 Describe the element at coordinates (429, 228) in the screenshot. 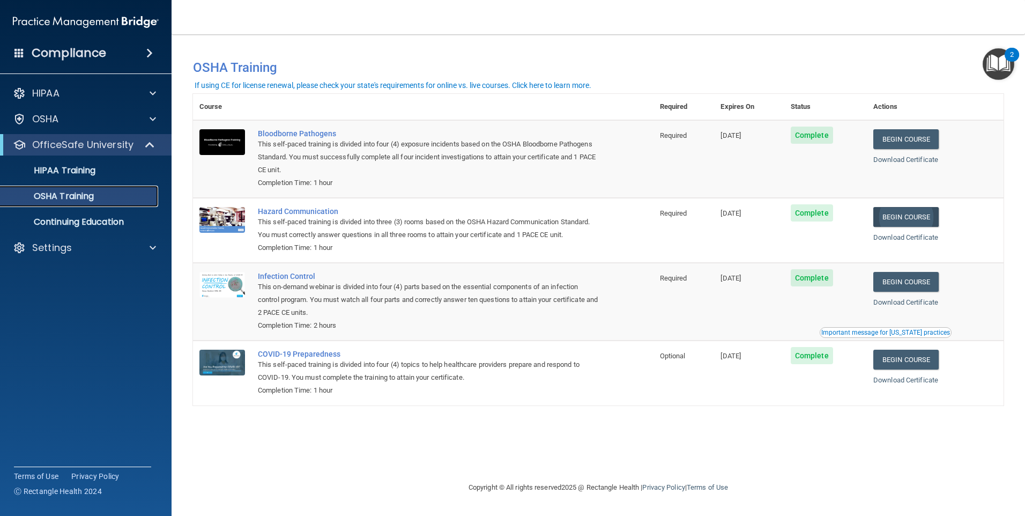

I see `div: This self-paced training is divided into three (3) rooms based on the OSHA Hazard Communication S...` at that location.